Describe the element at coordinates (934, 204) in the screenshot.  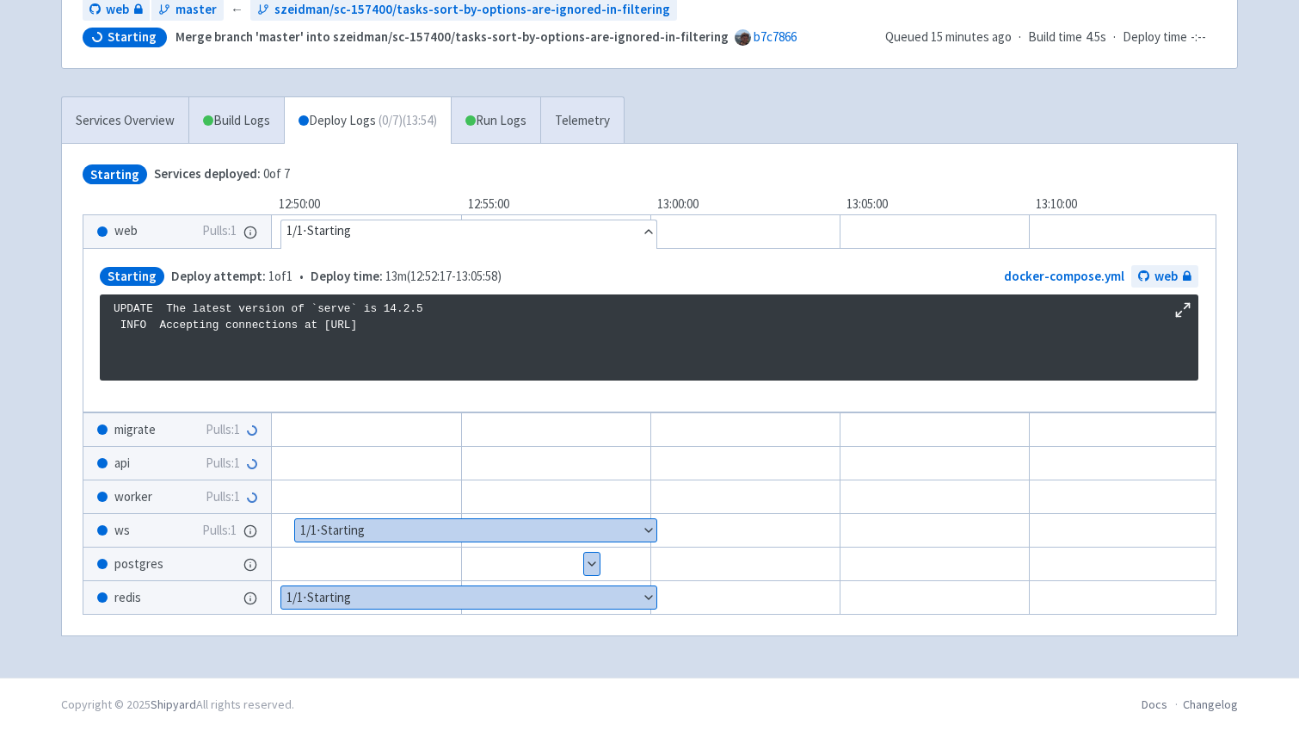
I see `div: 13:05:00` at that location.